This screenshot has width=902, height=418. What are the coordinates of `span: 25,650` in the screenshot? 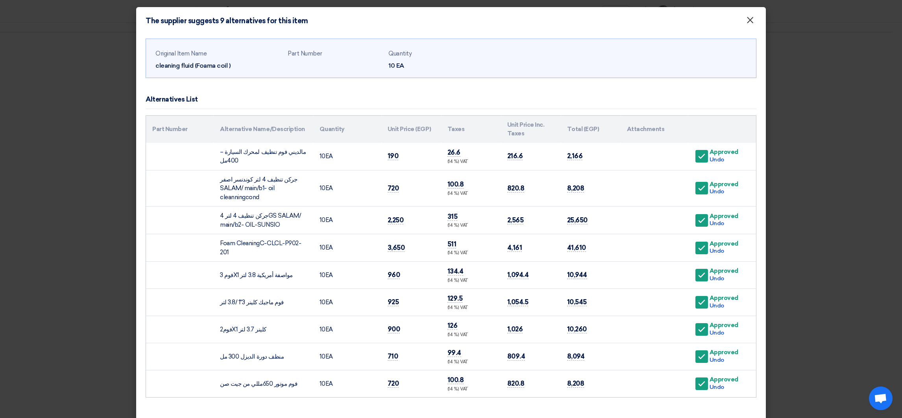 It's located at (577, 220).